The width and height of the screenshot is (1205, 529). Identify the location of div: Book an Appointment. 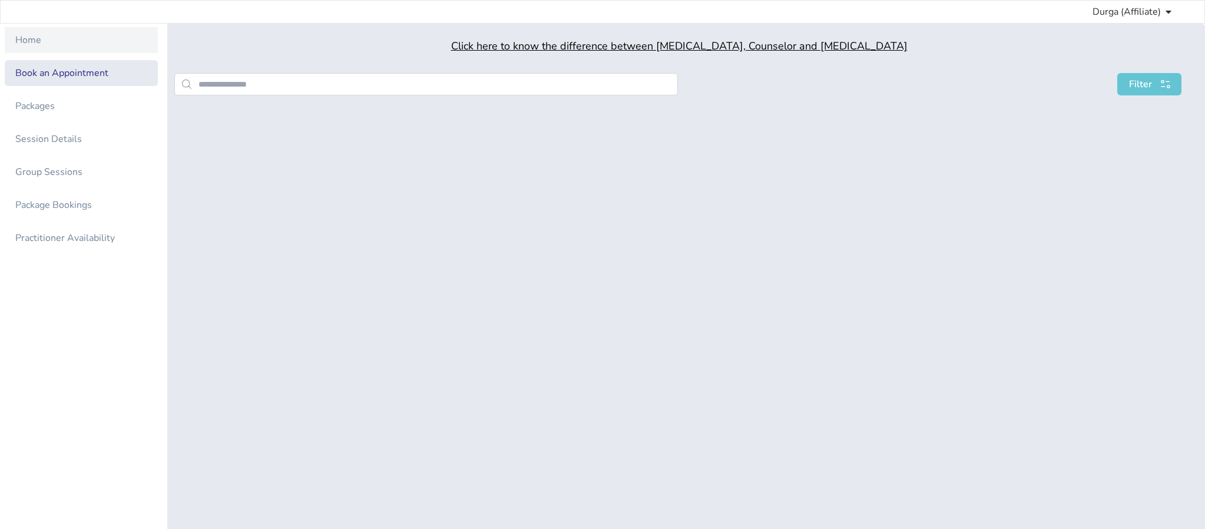
(62, 73).